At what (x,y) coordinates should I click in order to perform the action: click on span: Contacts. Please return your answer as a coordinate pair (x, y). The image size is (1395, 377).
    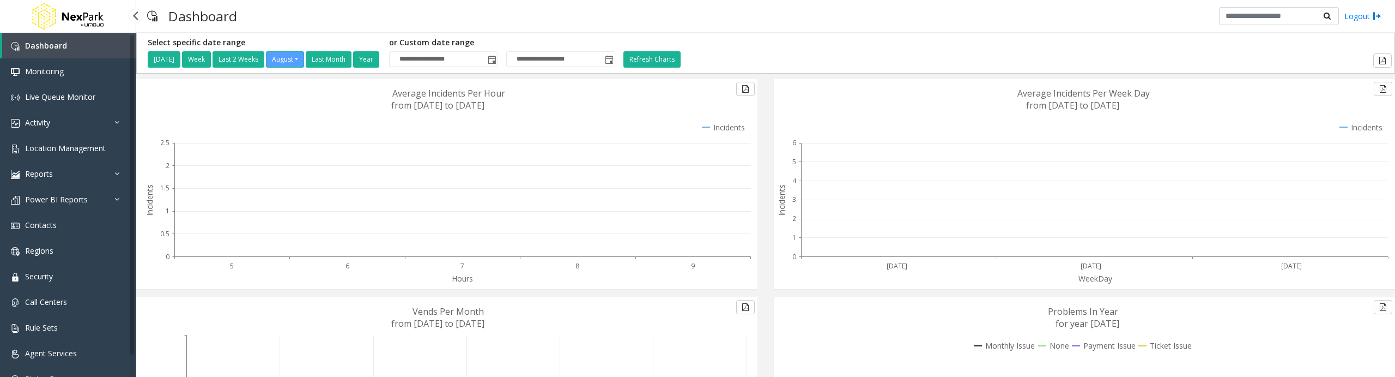
    Looking at the image, I should click on (41, 225).